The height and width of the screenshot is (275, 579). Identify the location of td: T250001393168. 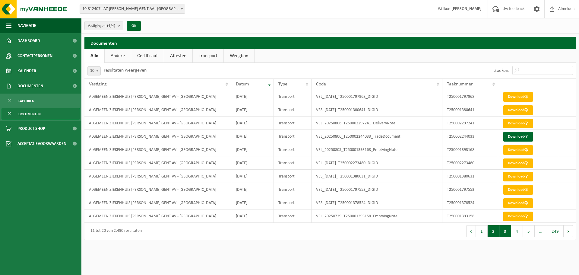
(470, 150).